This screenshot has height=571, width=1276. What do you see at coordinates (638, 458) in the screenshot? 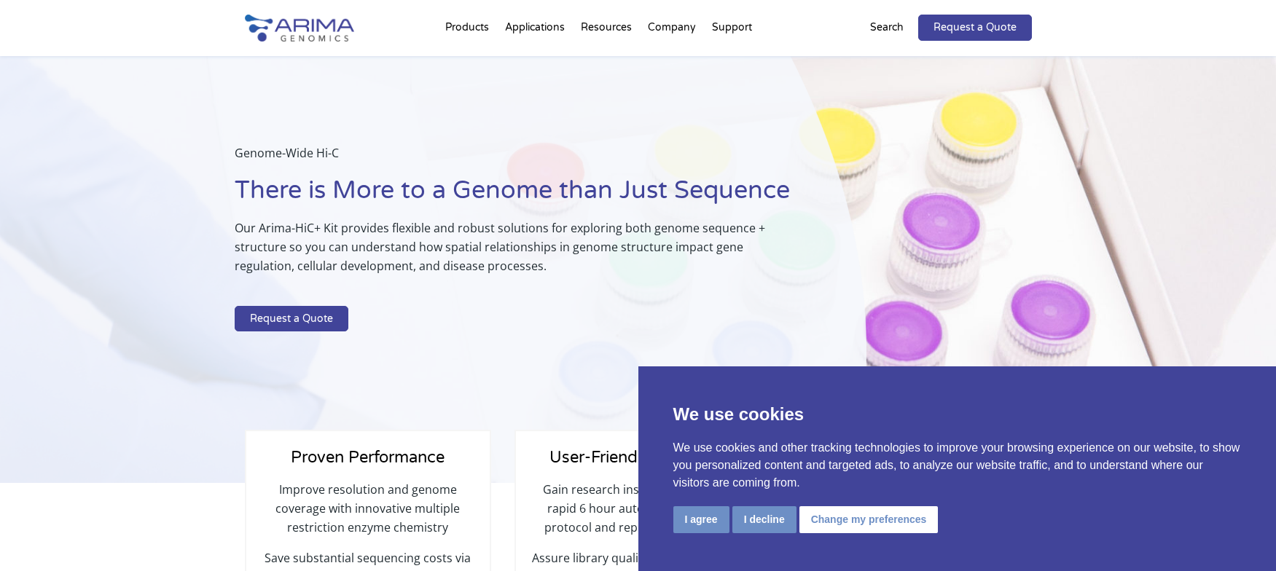
I see `span: User-Friendly Workflow` at bounding box center [638, 458].